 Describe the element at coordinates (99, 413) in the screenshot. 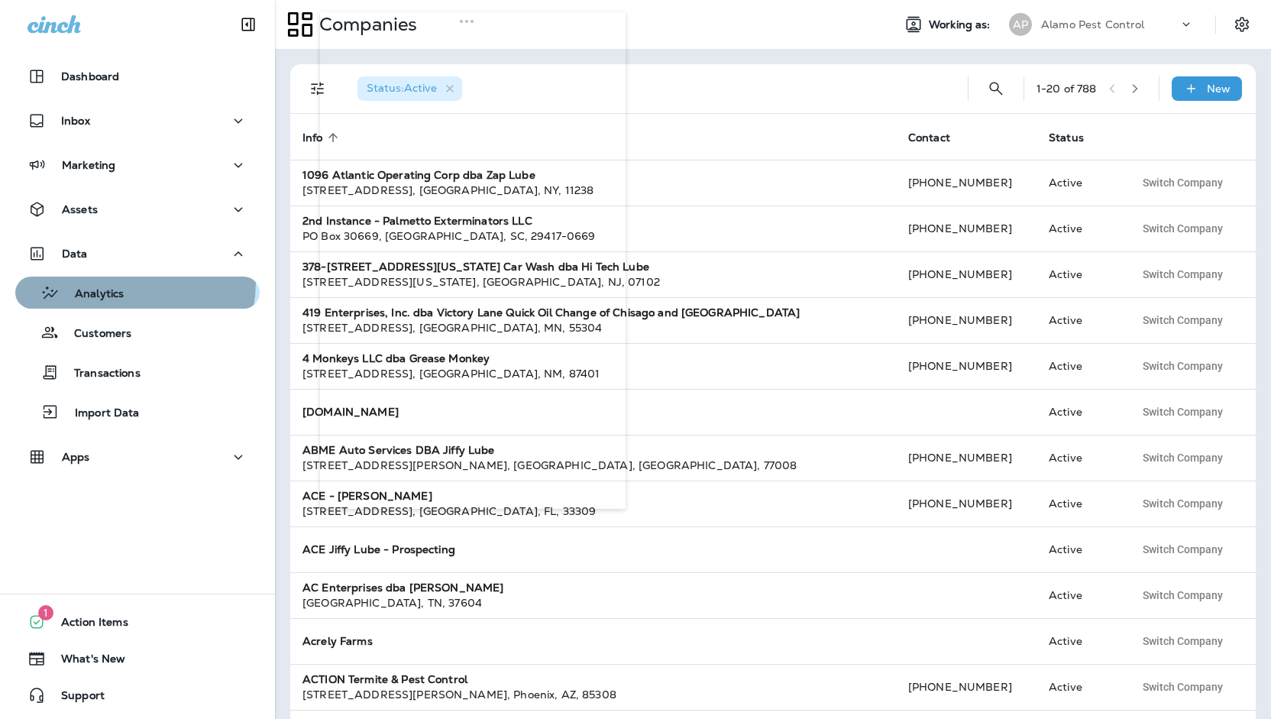

I see `p: Import Data` at that location.